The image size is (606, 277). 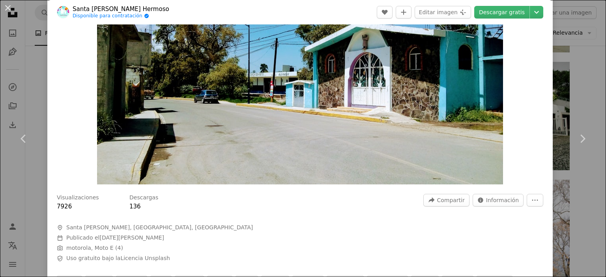 What do you see at coordinates (451, 200) in the screenshot?
I see `span: Compartir` at bounding box center [451, 200].